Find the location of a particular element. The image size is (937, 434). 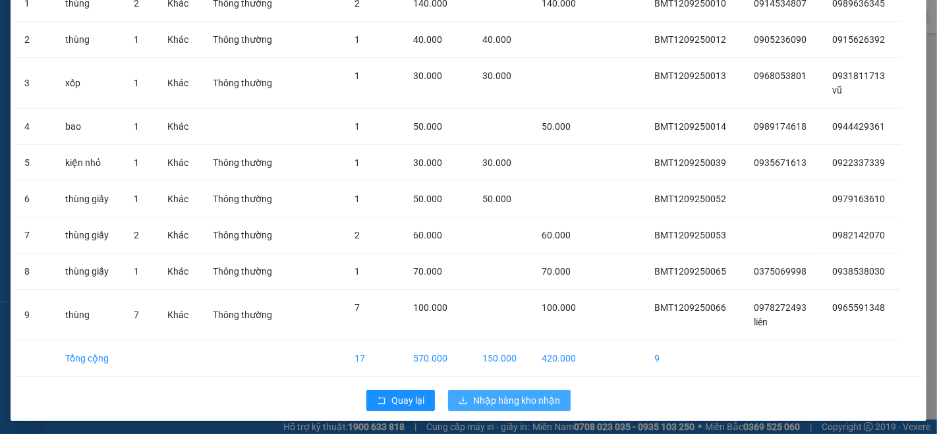

td: 420.000 is located at coordinates (561, 358).